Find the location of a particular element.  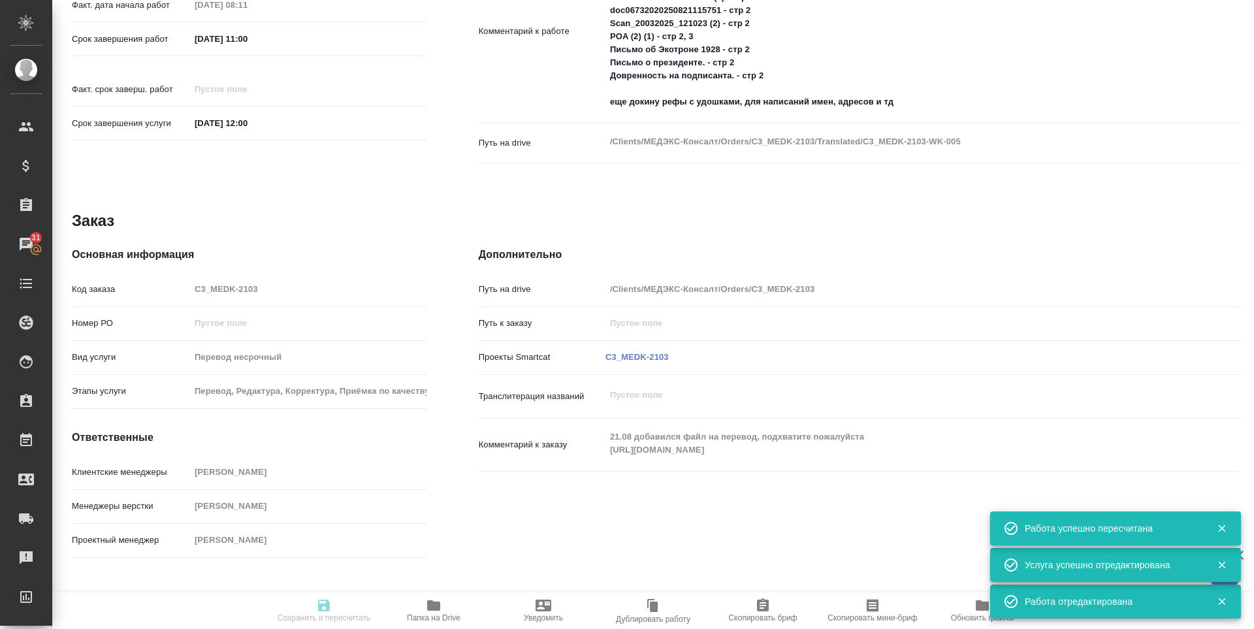

p: Код заказа is located at coordinates (131, 289).